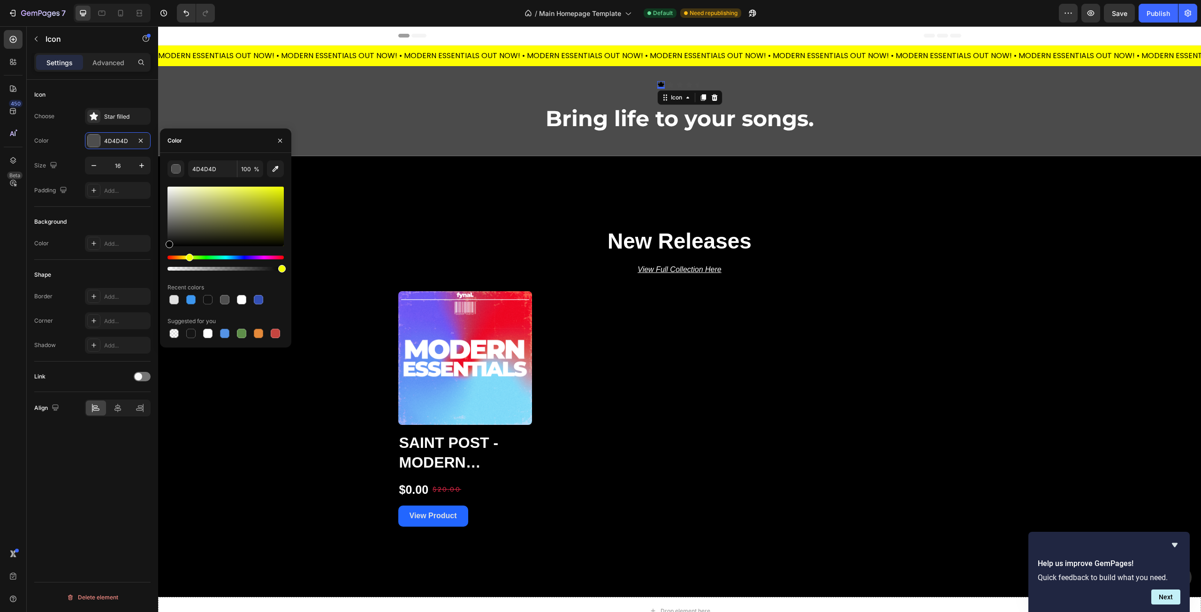 Image resolution: width=1201 pixels, height=612 pixels. What do you see at coordinates (275, 490) in the screenshot?
I see `div: View Product` at bounding box center [275, 490].